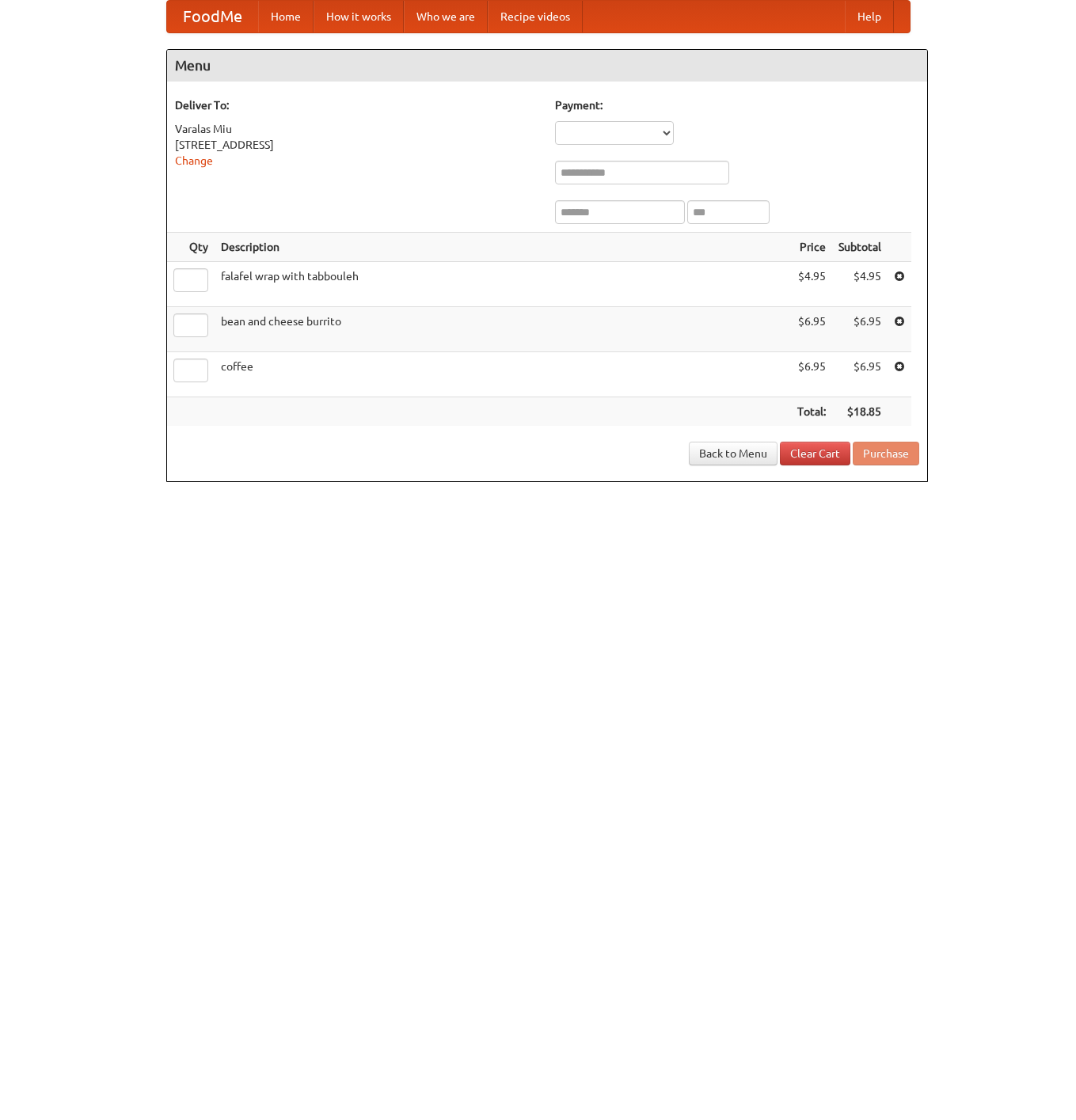 This screenshot has width=1076, height=1120. Describe the element at coordinates (286, 16) in the screenshot. I see `a: Home` at that location.